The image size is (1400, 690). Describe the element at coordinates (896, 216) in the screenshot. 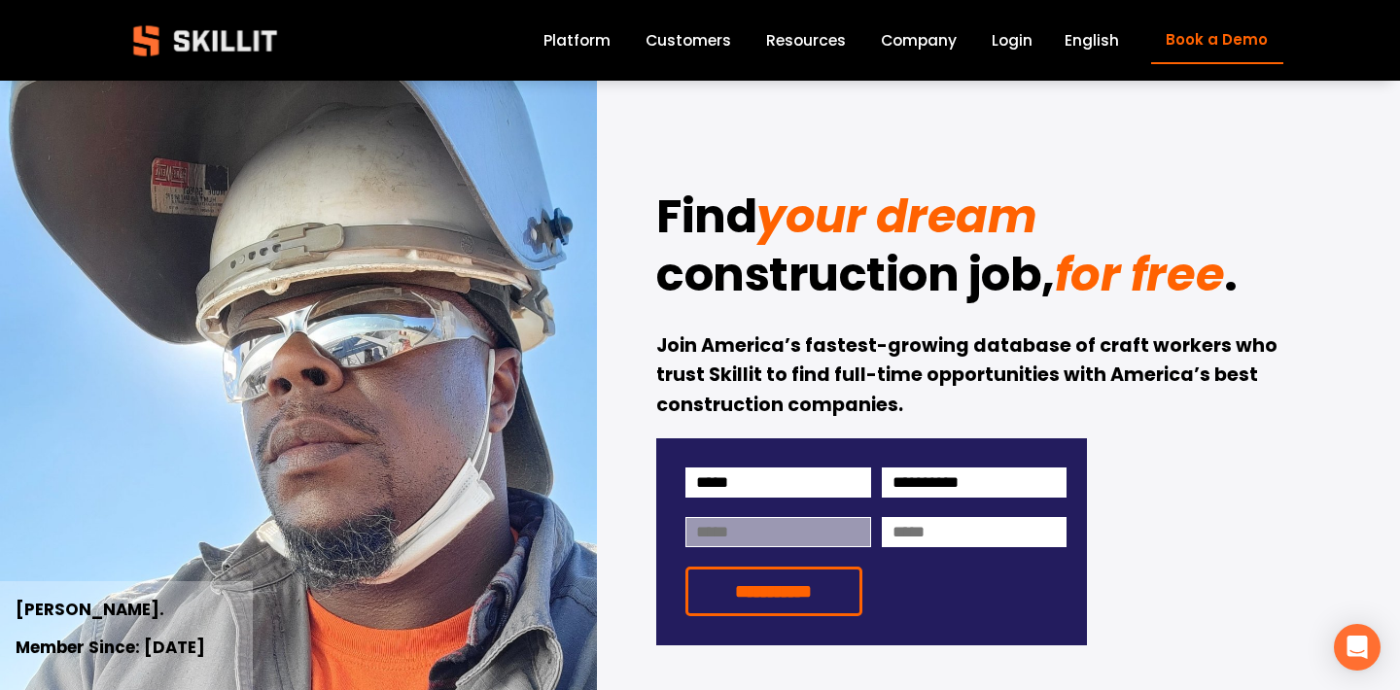

I see `em: your dream` at that location.